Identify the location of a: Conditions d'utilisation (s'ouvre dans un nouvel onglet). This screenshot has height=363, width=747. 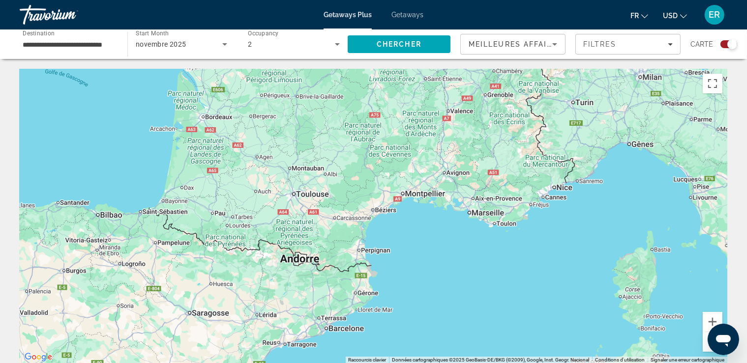
(620, 360).